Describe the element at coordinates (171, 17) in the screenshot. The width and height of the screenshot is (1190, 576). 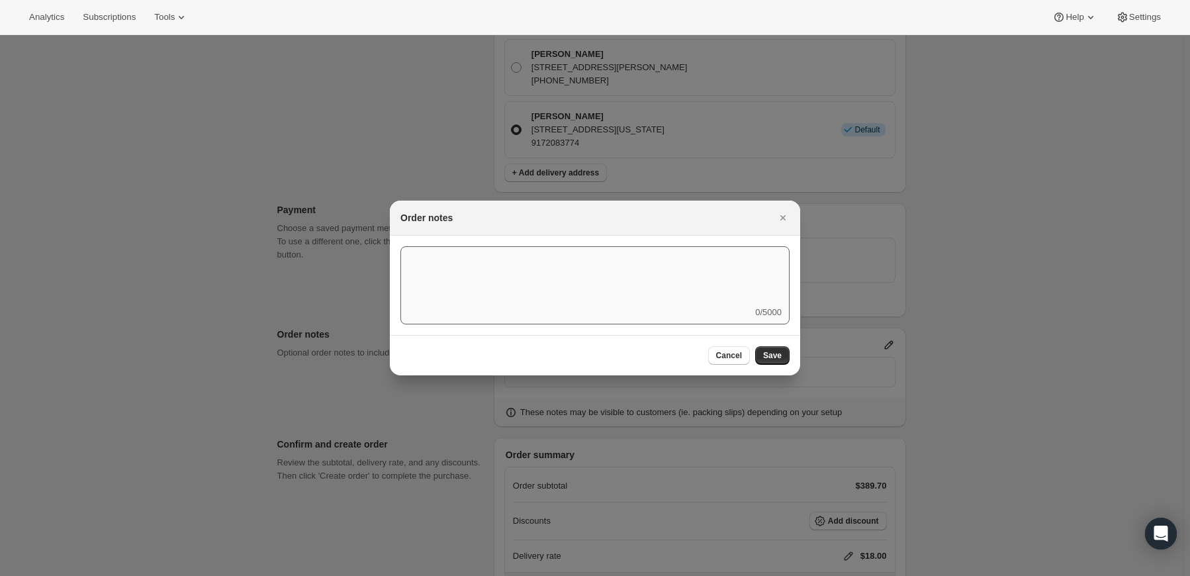
I see `button: Tools` at that location.